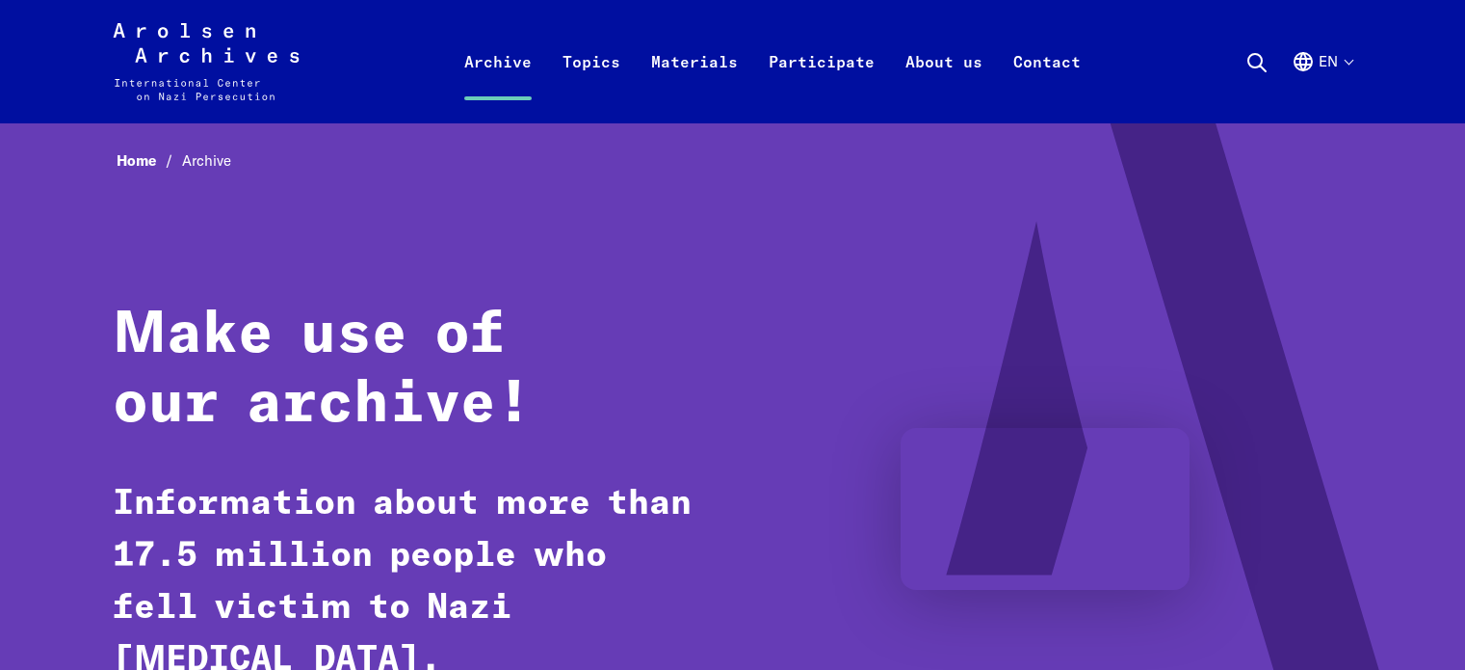  What do you see at coordinates (149, 160) in the screenshot?
I see `a: Home` at bounding box center [149, 160].